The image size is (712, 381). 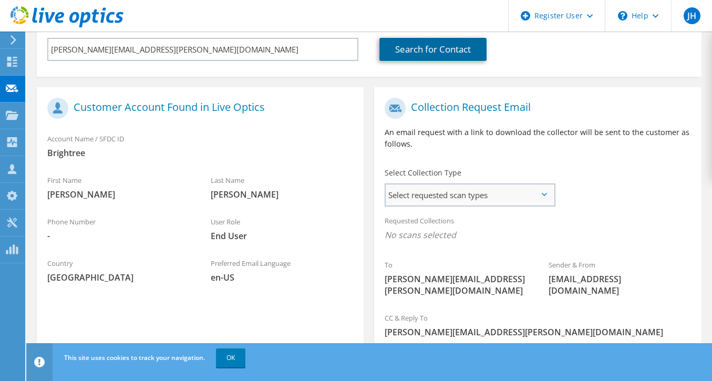 What do you see at coordinates (692, 16) in the screenshot?
I see `span: JH` at bounding box center [692, 16].